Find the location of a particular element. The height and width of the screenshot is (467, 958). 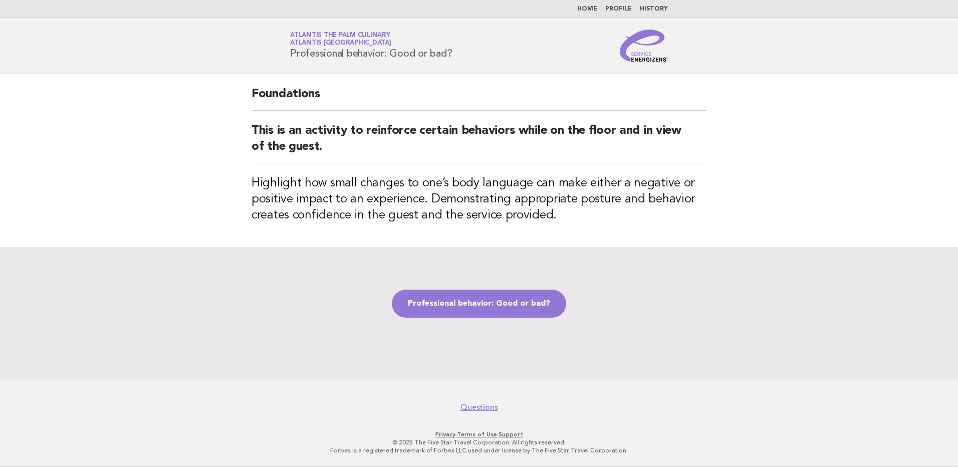

h3: Highlight how small changes to one’s body language can make either a negative or positive impact ... is located at coordinates (479, 199).